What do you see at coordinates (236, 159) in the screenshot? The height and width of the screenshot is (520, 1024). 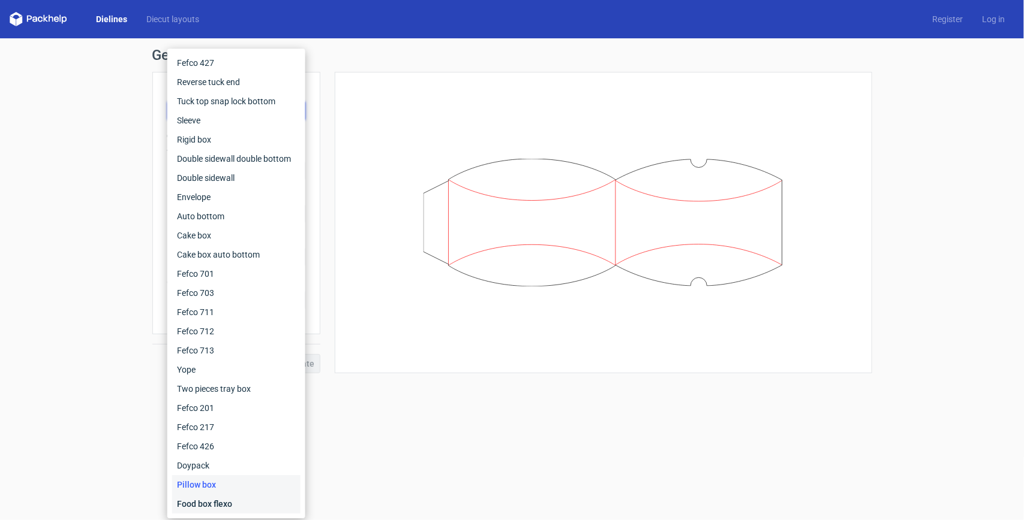 I see `div: Double sidewall double bottom` at bounding box center [236, 159].